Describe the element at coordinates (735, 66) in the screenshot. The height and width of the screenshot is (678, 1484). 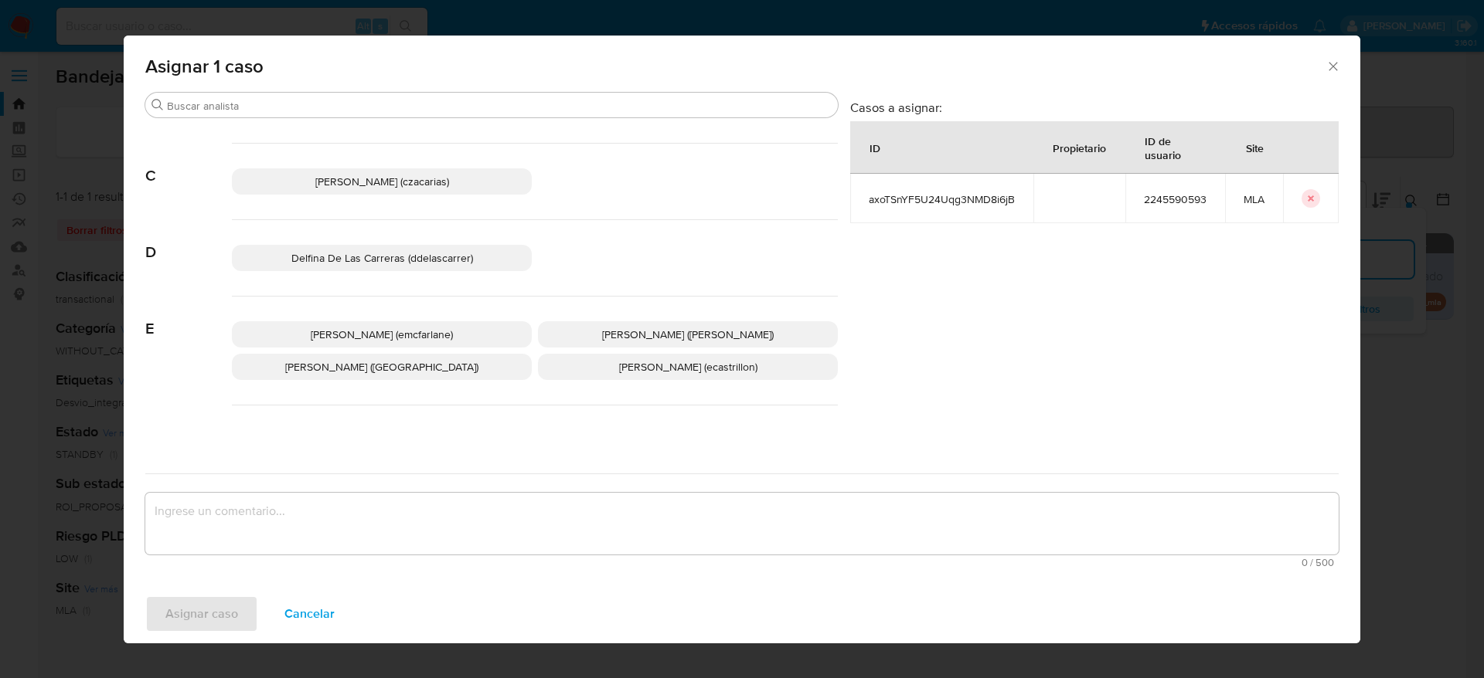
I see `span: Asignar 1 caso` at that location.